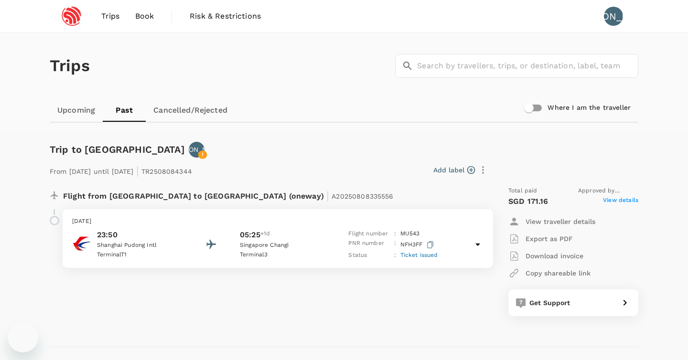  I want to click on p: Export as PDF, so click(549, 239).